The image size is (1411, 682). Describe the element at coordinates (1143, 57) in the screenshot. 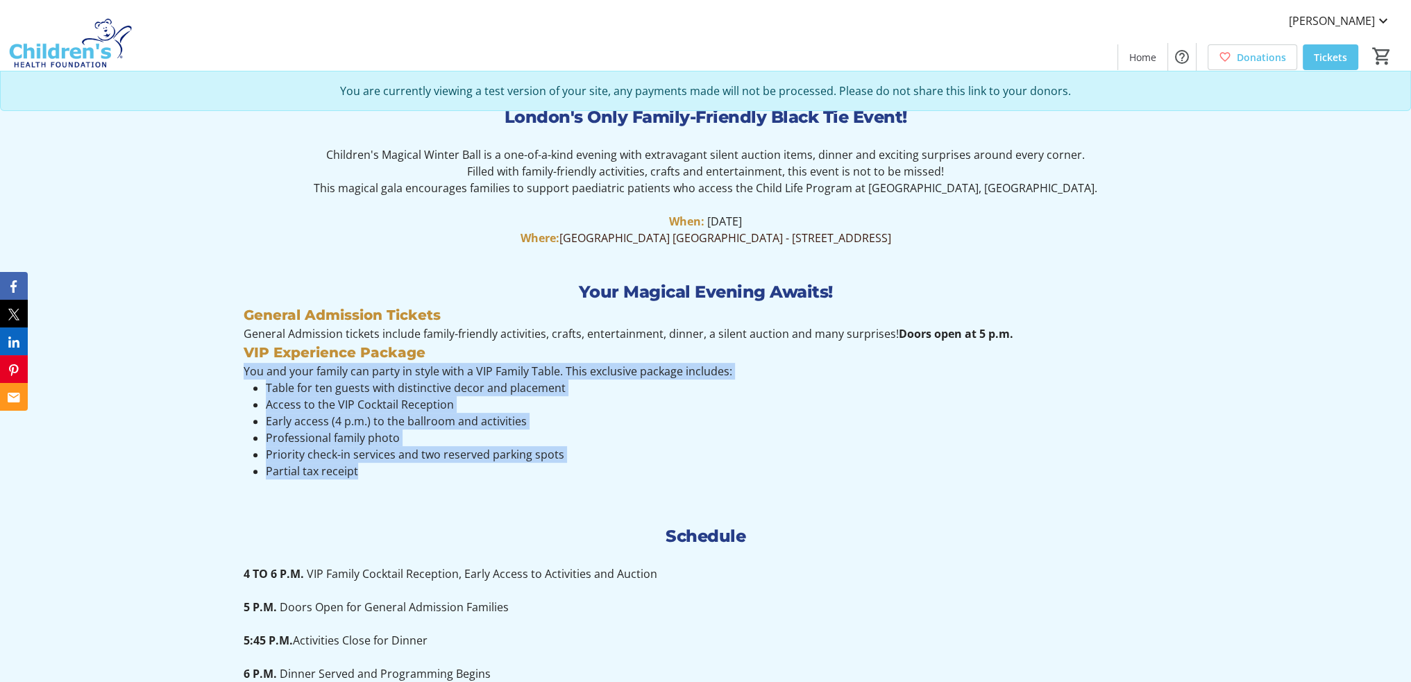

I see `span: Home` at that location.